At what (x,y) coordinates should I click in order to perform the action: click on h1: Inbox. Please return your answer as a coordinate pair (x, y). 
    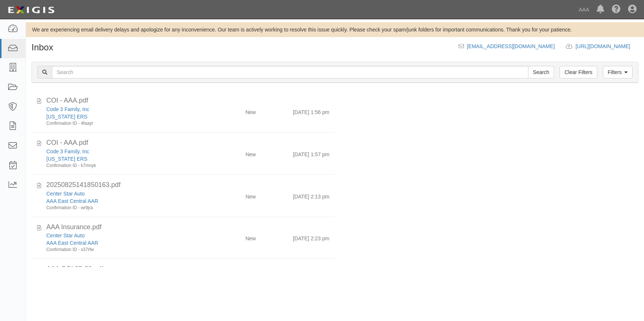
    Looking at the image, I should click on (42, 47).